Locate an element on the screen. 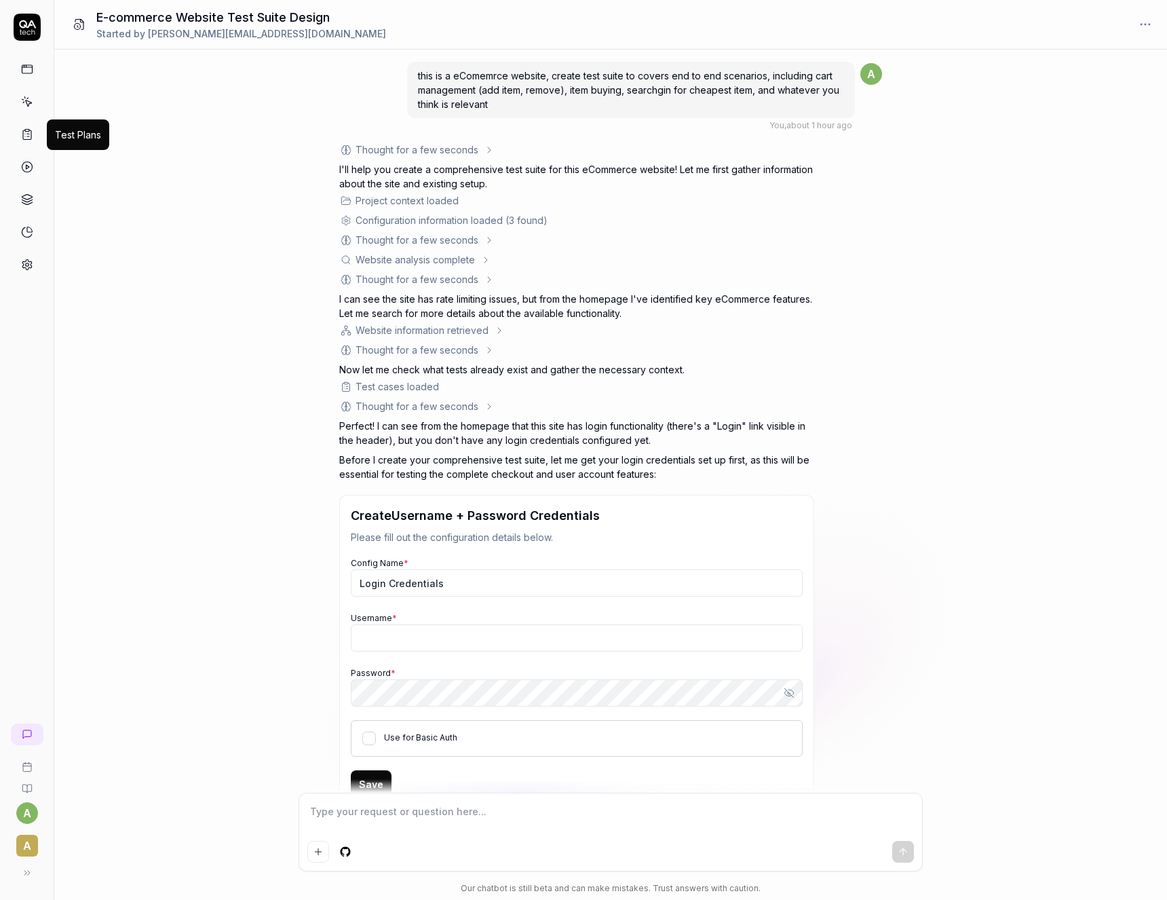  div: , about 1 hour ago is located at coordinates (811, 126).